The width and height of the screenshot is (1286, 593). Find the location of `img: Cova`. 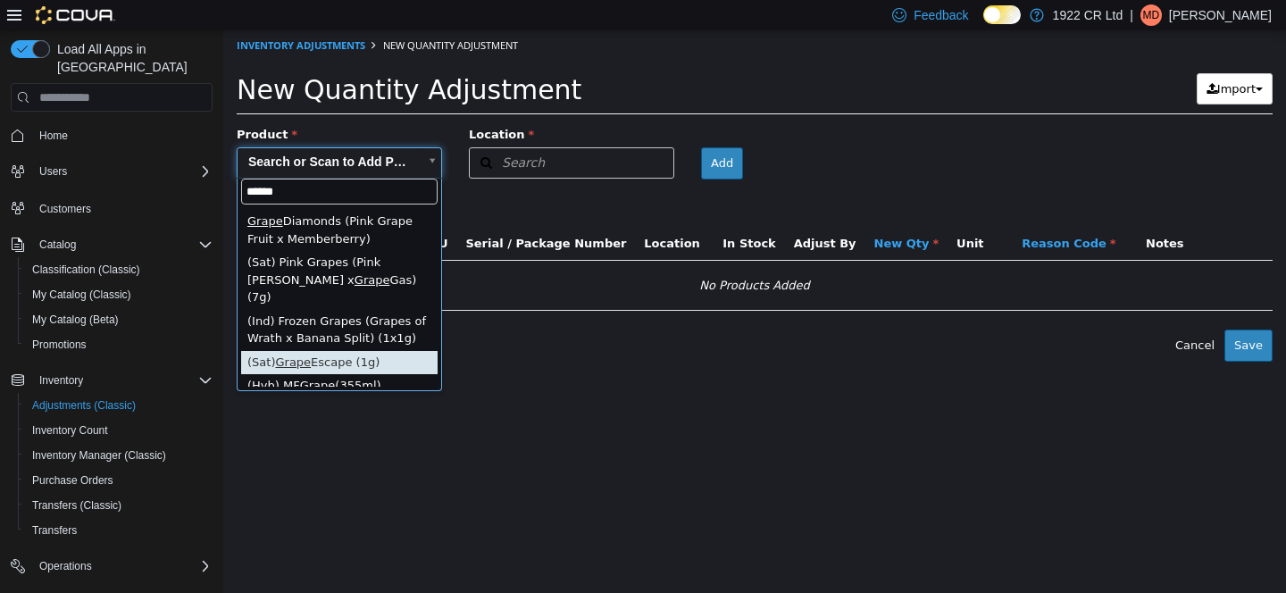

img: Cova is located at coordinates (75, 15).